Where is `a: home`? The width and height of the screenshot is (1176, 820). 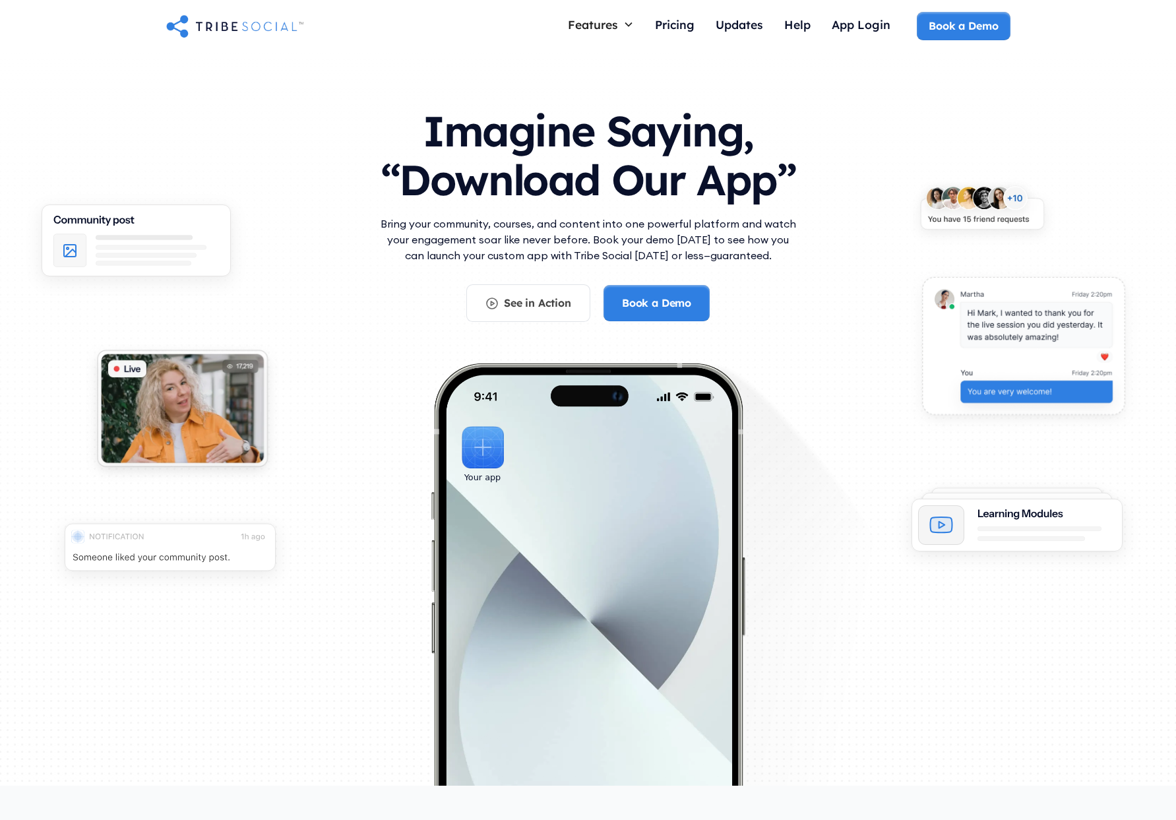 a: home is located at coordinates (235, 26).